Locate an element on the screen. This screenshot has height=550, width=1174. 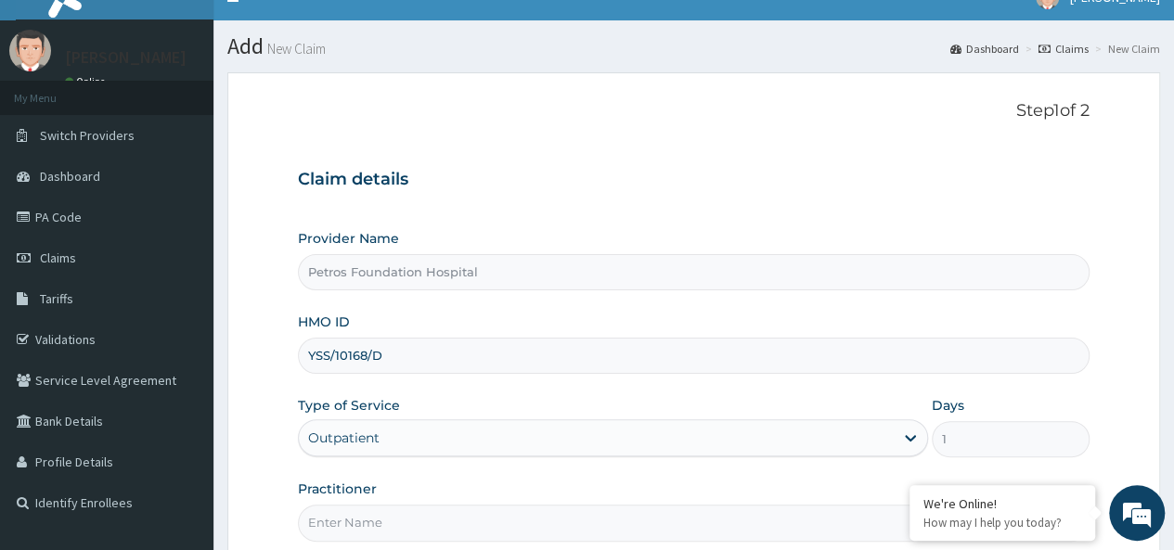
input: Enter HMO ID is located at coordinates (693, 355).